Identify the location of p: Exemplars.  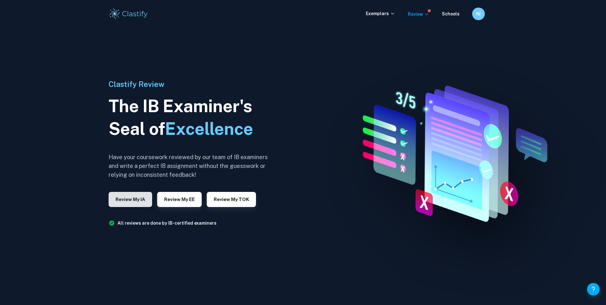
(380, 14).